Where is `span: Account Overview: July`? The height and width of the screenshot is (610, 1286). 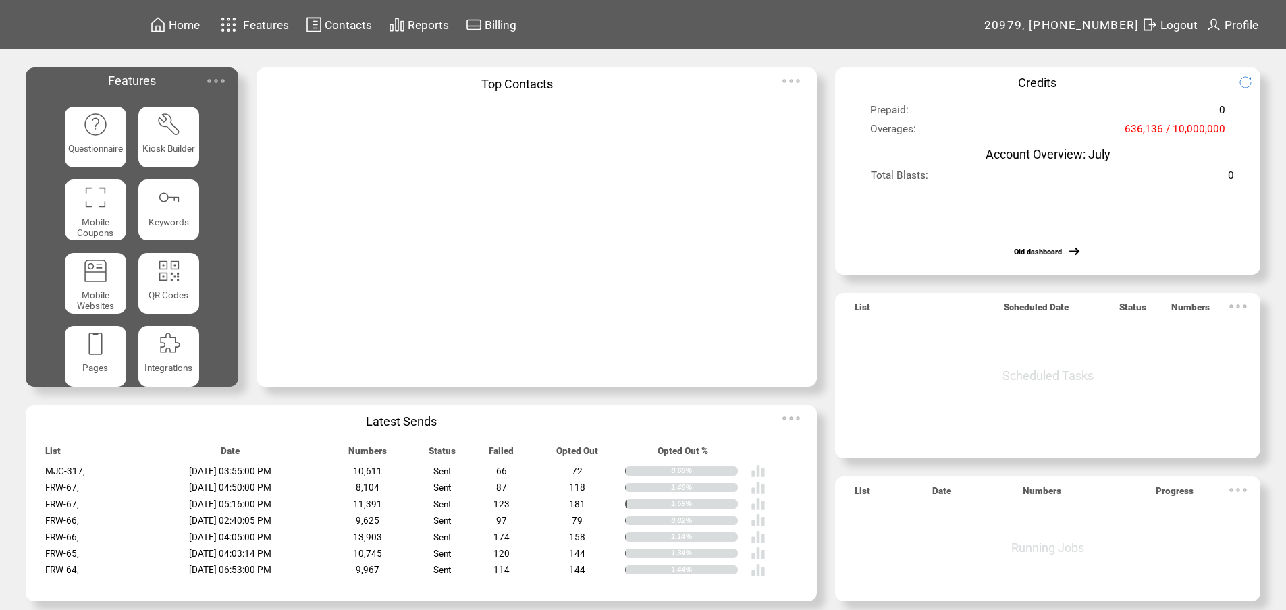 span: Account Overview: July is located at coordinates (1048, 154).